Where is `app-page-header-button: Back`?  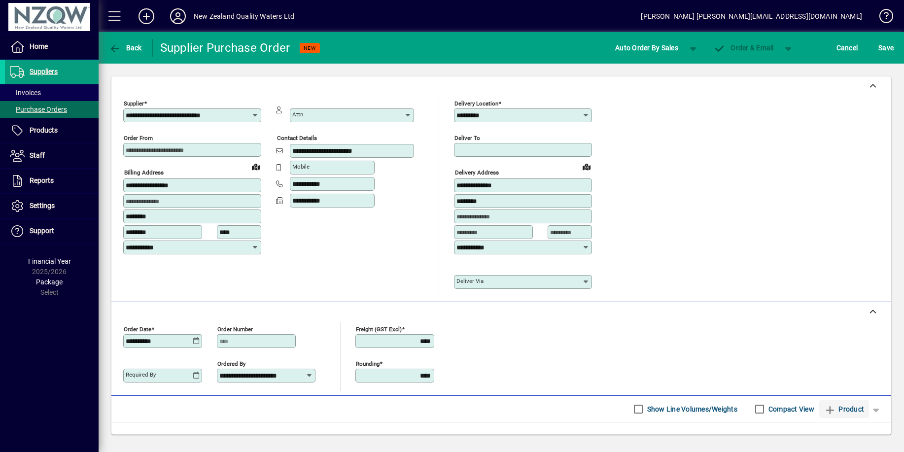
app-page-header-button: Back is located at coordinates (126, 48).